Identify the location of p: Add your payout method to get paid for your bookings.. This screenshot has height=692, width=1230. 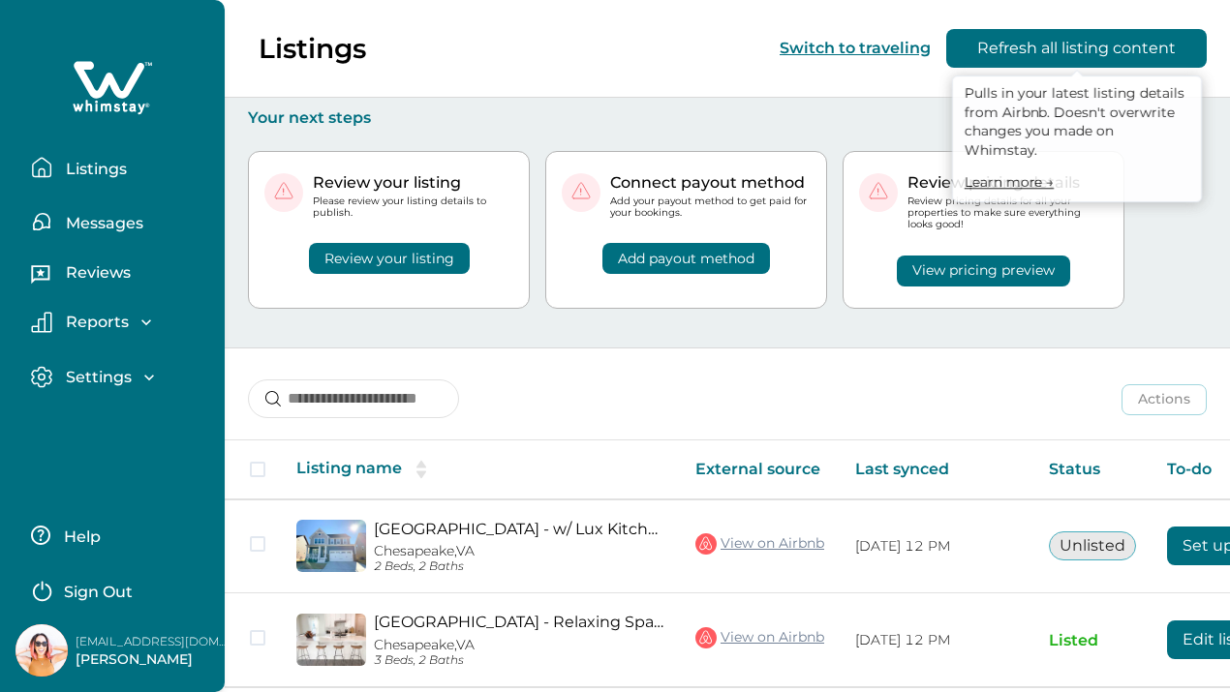
(710, 207).